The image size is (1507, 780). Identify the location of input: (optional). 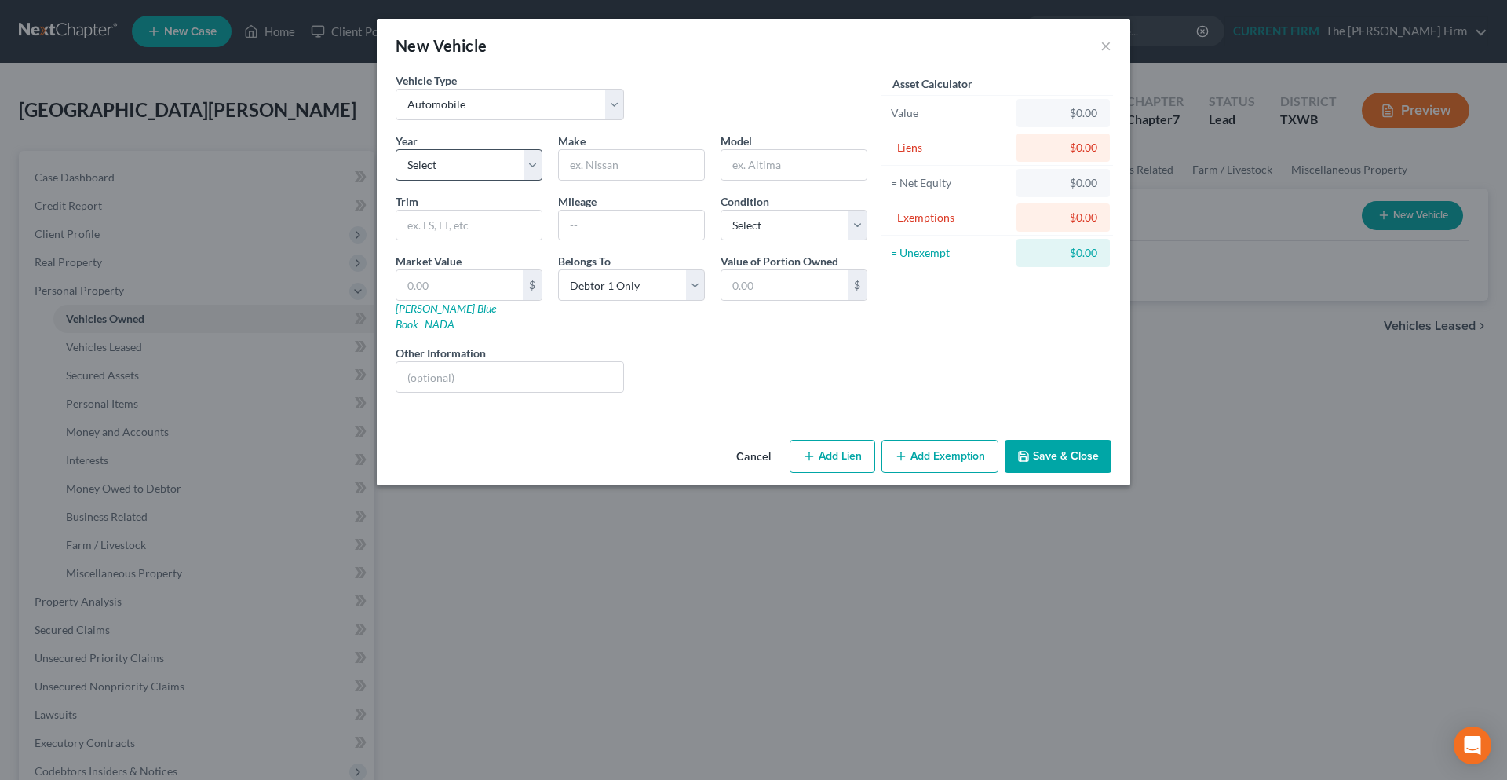
(509, 377).